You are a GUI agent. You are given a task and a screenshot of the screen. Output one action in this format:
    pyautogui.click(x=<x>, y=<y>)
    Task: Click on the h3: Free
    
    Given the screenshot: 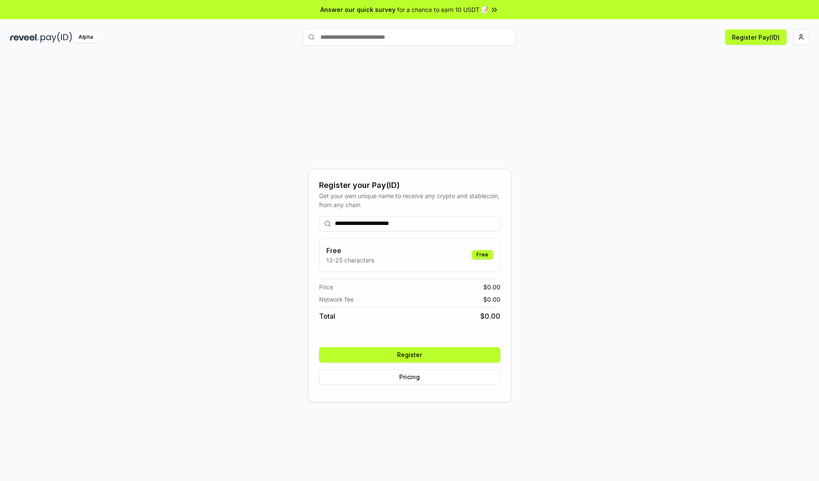 What is the action you would take?
    pyautogui.click(x=350, y=251)
    